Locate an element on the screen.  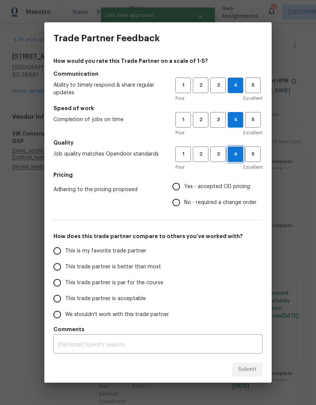
span: We shouldn't work with this trade partner is located at coordinates (117, 315).